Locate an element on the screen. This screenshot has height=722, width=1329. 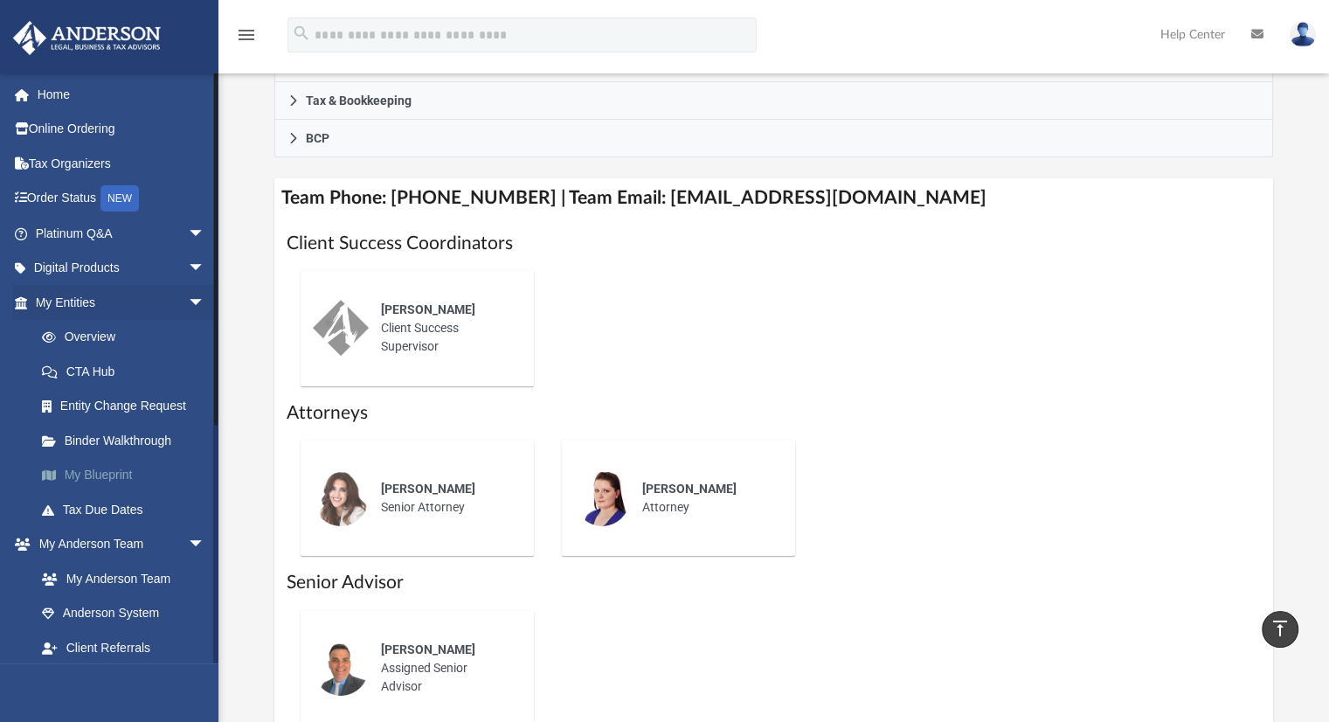
a: My Anderson Teamarrow_drop_down is located at coordinates (117, 544).